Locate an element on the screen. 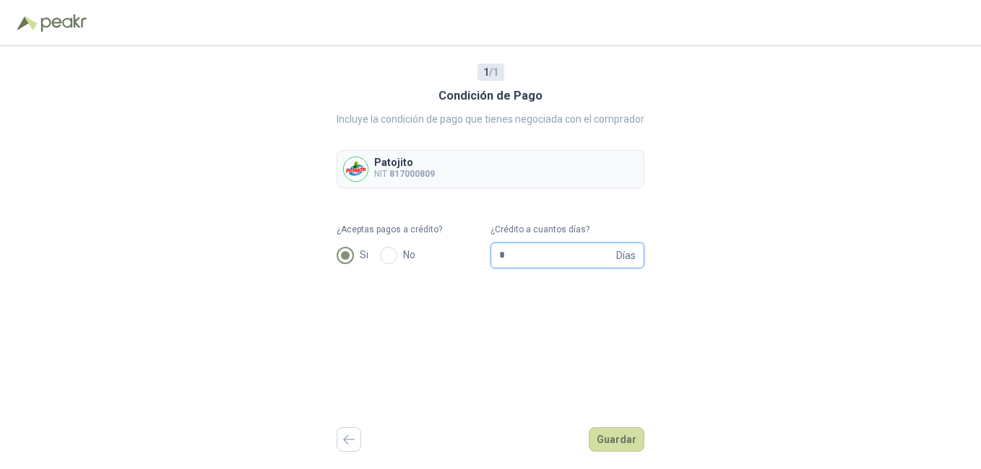 This screenshot has width=981, height=469. b: 817000809 is located at coordinates (412, 174).